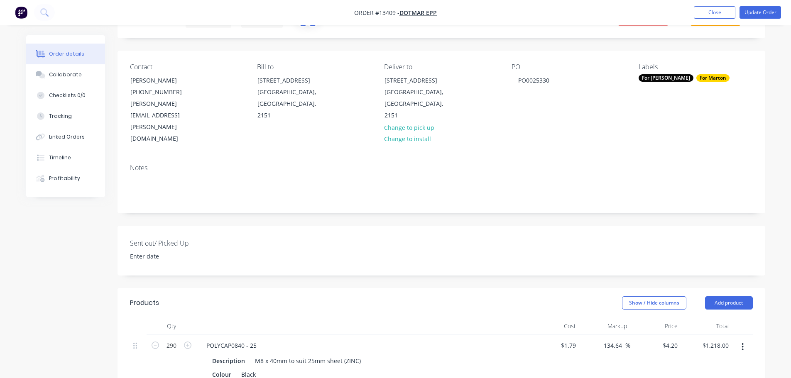 This screenshot has height=378, width=791. What do you see at coordinates (534, 80) in the screenshot?
I see `div: PO0025330` at bounding box center [534, 80].